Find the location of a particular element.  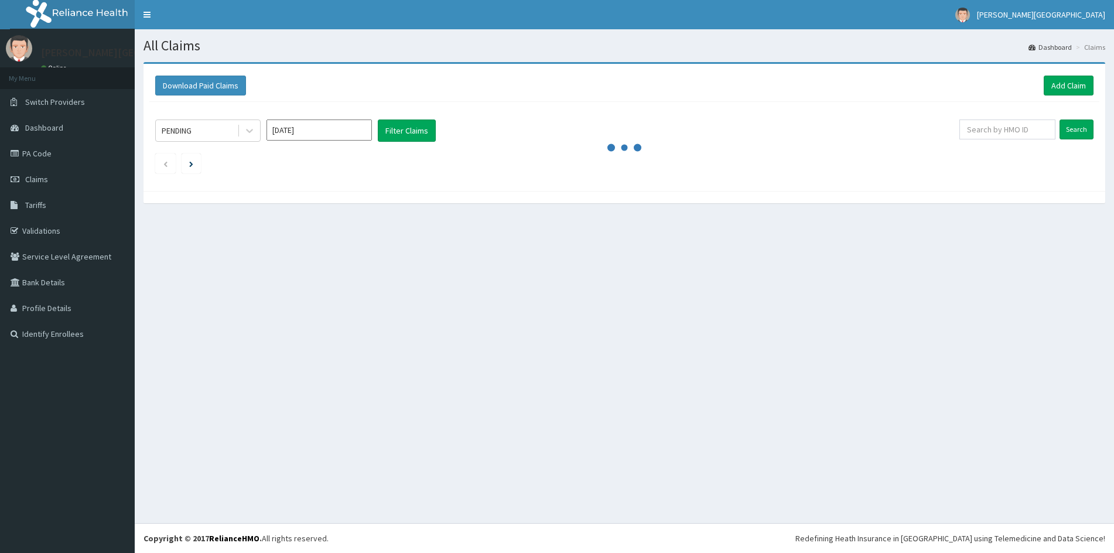

input: Search is located at coordinates (1076, 129).